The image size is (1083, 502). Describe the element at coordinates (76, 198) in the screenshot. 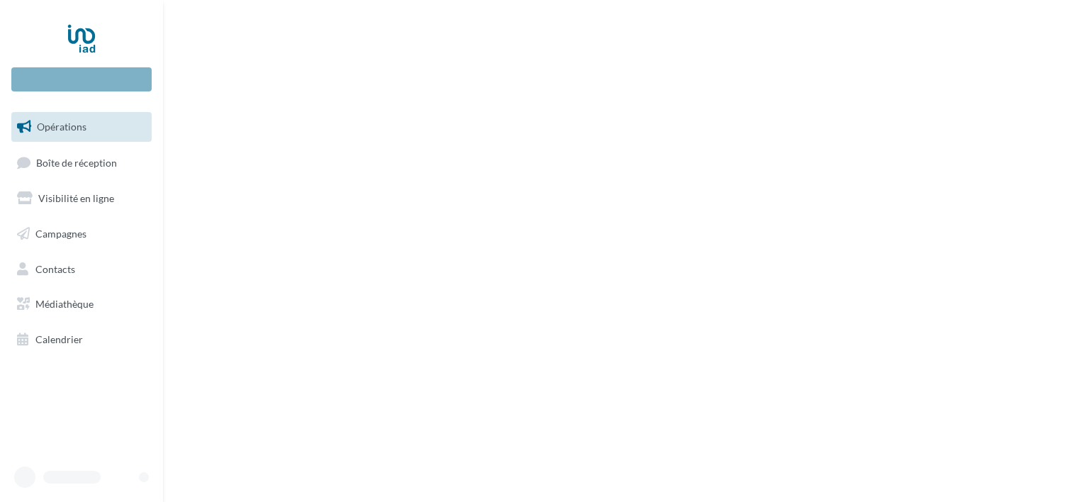

I see `span: Visibilité en ligne` at that location.